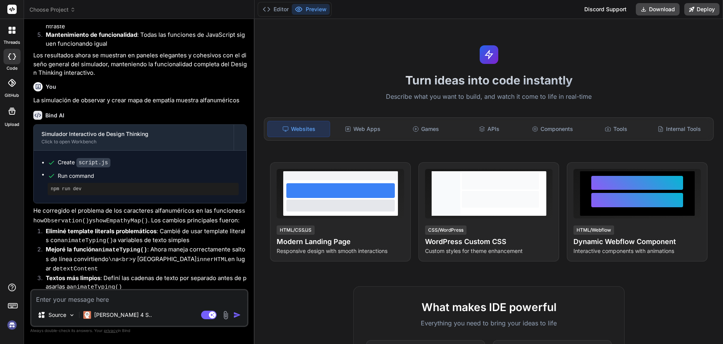 This screenshot has height=344, width=723. What do you see at coordinates (489, 323) in the screenshot?
I see `p: Everything you need to bring your ideas to life` at bounding box center [489, 323].